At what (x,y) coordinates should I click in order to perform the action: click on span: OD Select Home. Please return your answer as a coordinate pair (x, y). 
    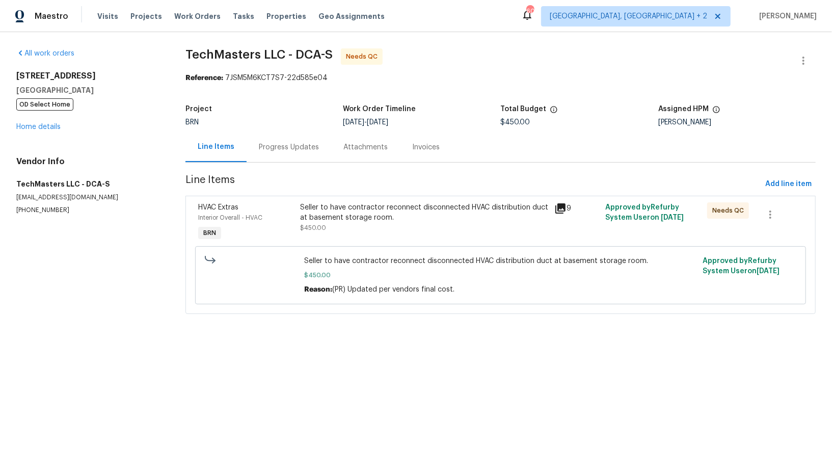
    Looking at the image, I should click on (45, 104).